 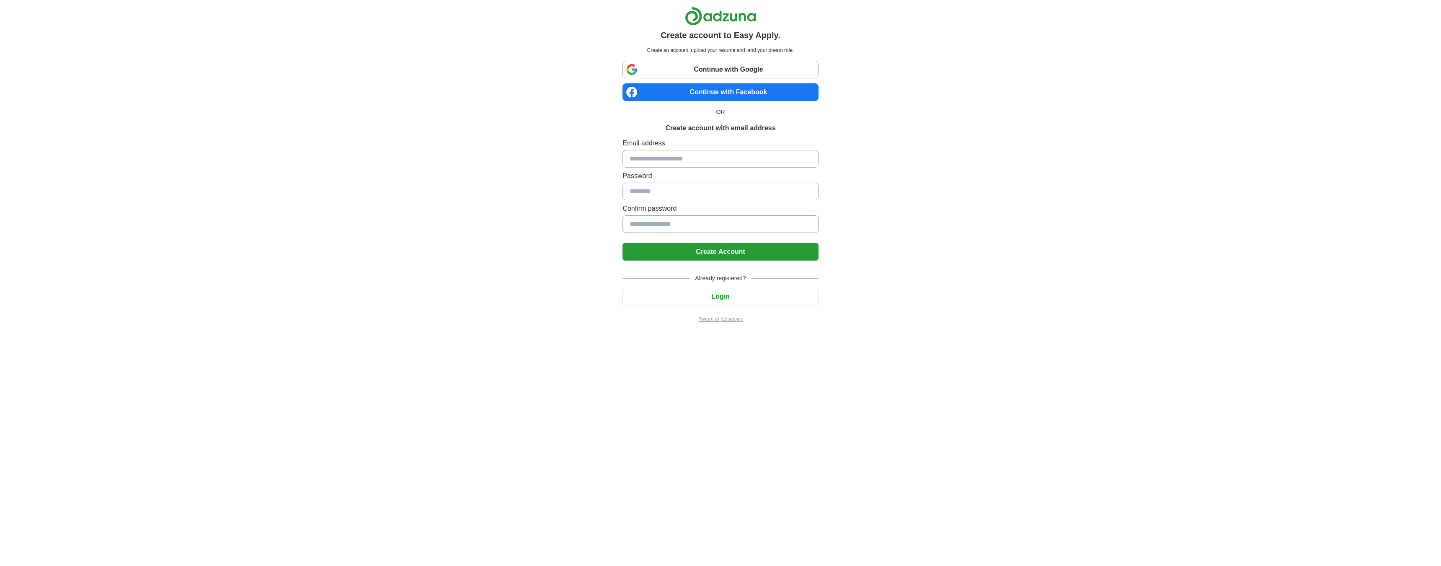 I want to click on button: Login, so click(x=720, y=297).